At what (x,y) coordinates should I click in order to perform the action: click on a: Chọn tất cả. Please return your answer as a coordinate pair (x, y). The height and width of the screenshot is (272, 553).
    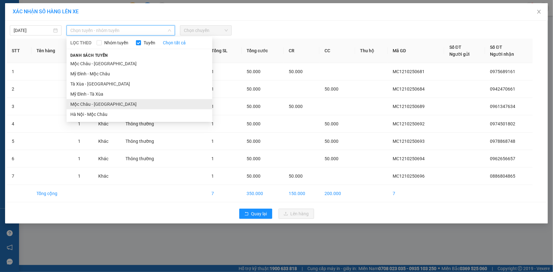
    Looking at the image, I should click on (174, 43).